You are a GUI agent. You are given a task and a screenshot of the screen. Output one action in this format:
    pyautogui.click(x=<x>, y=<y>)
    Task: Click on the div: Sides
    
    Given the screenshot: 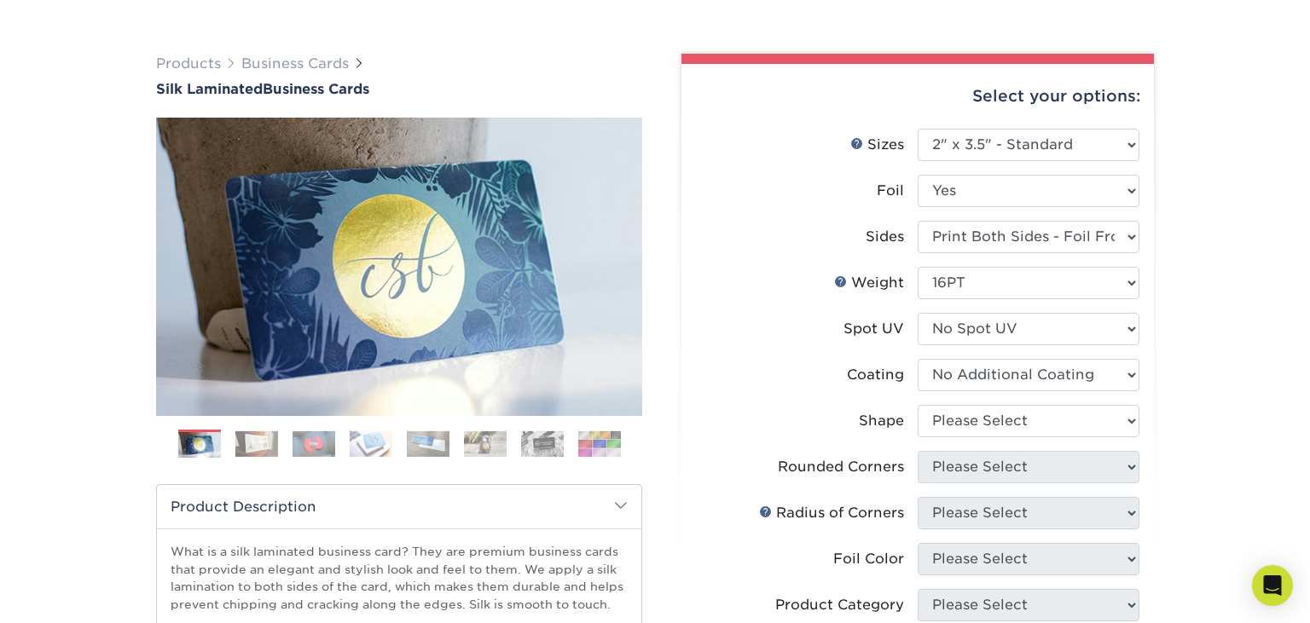 What is the action you would take?
    pyautogui.click(x=884, y=237)
    